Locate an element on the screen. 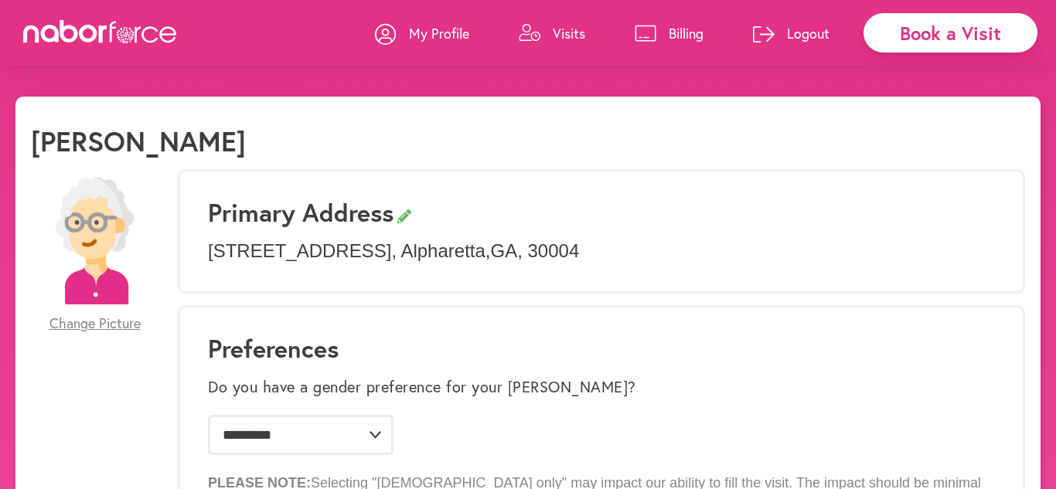 The width and height of the screenshot is (1056, 489). img: efc20bcf08b0dac87679abea64c1faab.png is located at coordinates (94, 240).